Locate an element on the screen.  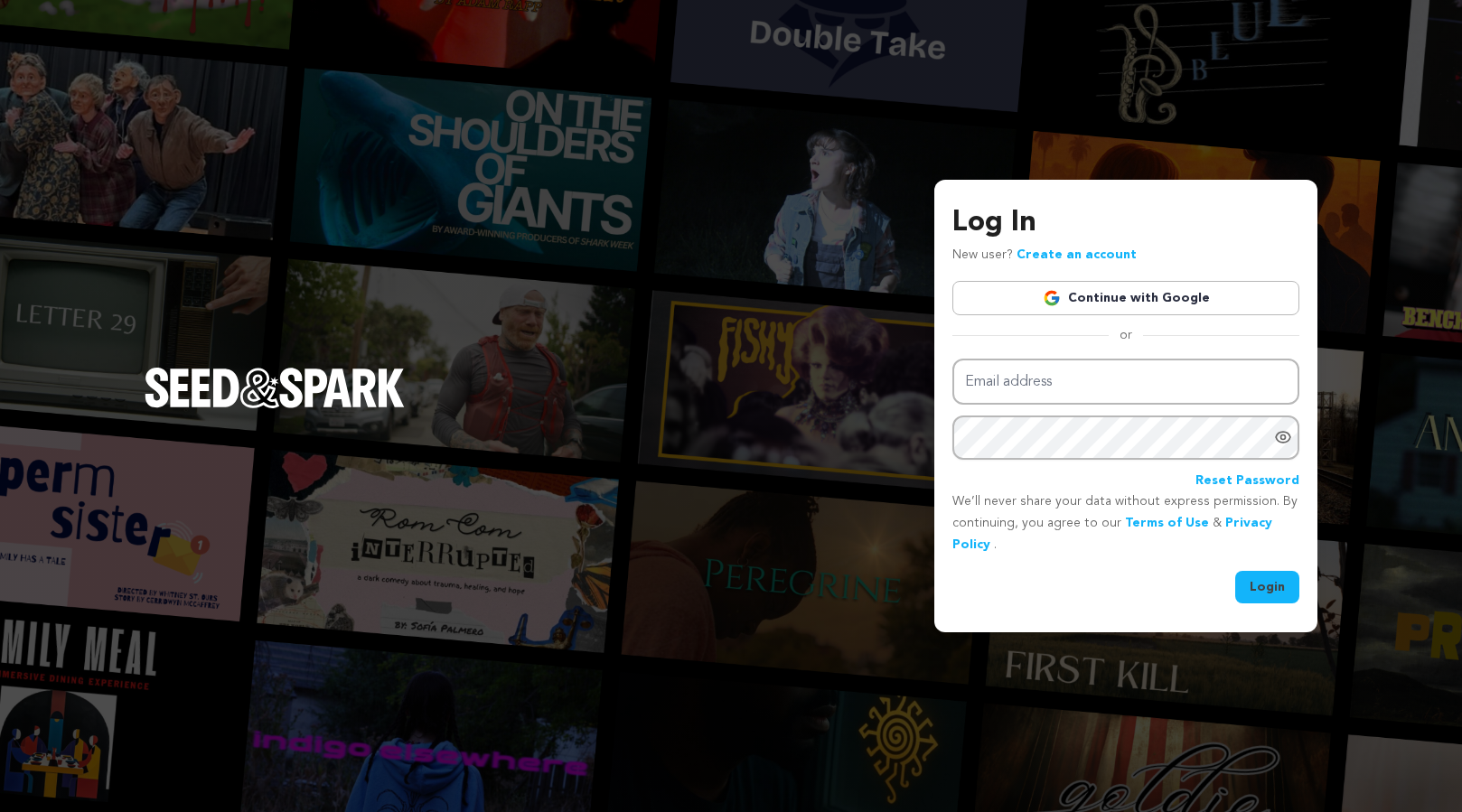
p: New user? is located at coordinates (1044, 256).